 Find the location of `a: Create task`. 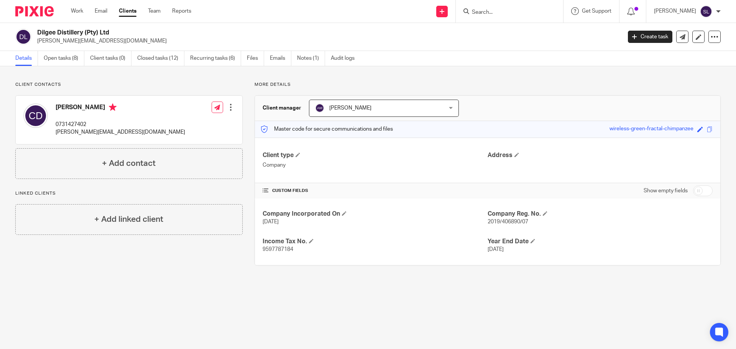

a: Create task is located at coordinates (651, 37).